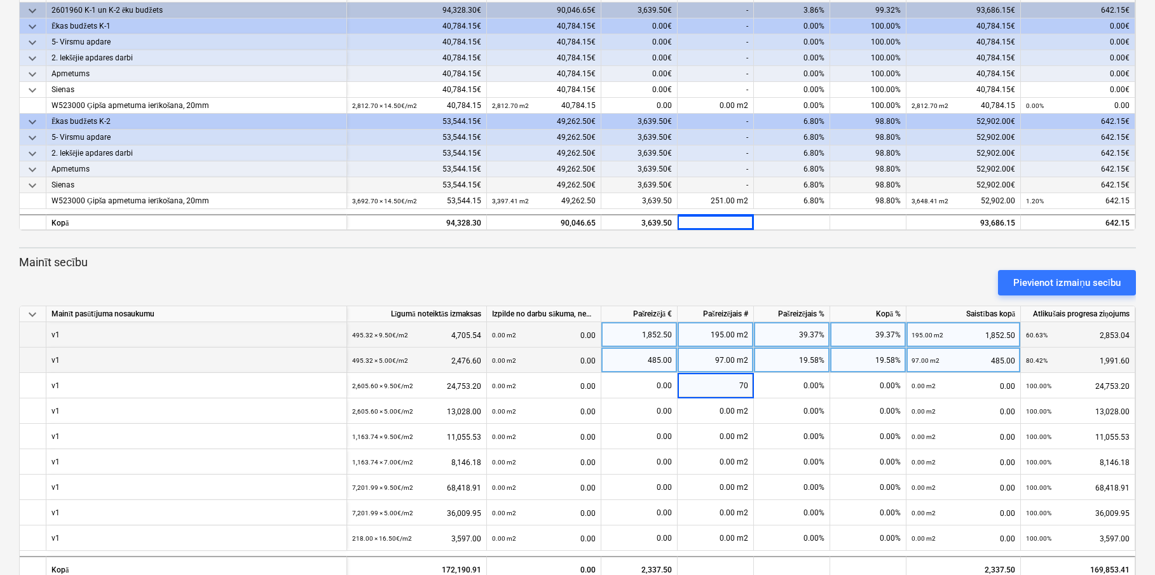  Describe the element at coordinates (383, 386) in the screenshot. I see `small: 2,605.60 × 9.50€ / m2` at that location.